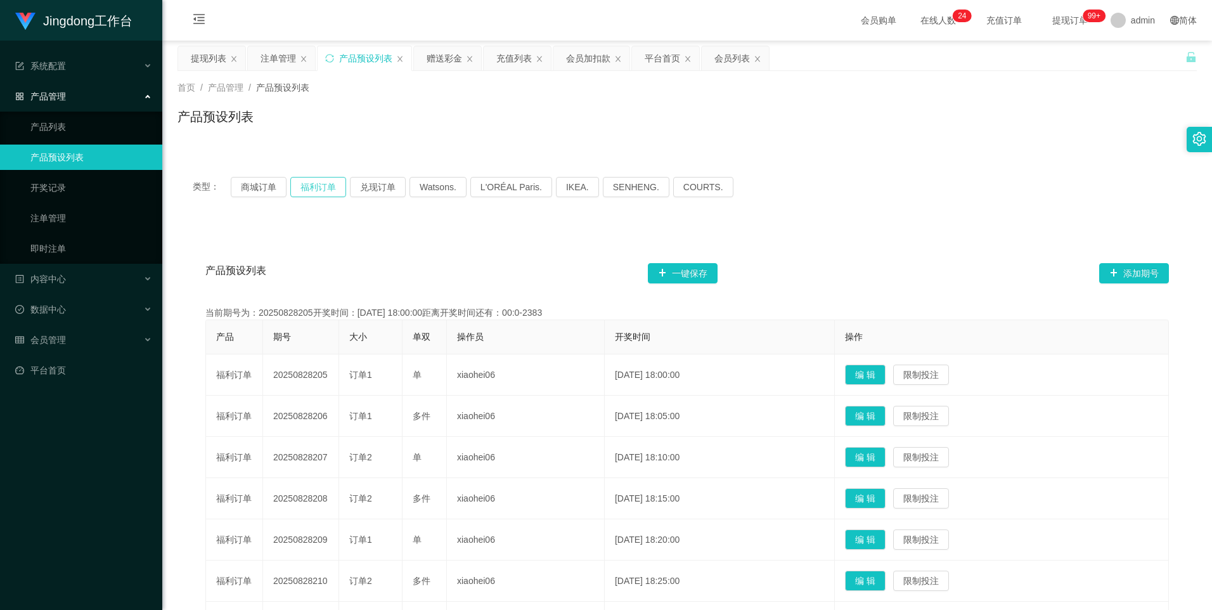 Image resolution: width=1212 pixels, height=610 pixels. Describe the element at coordinates (683, 273) in the screenshot. I see `button: 图标: plus一键保存` at that location.